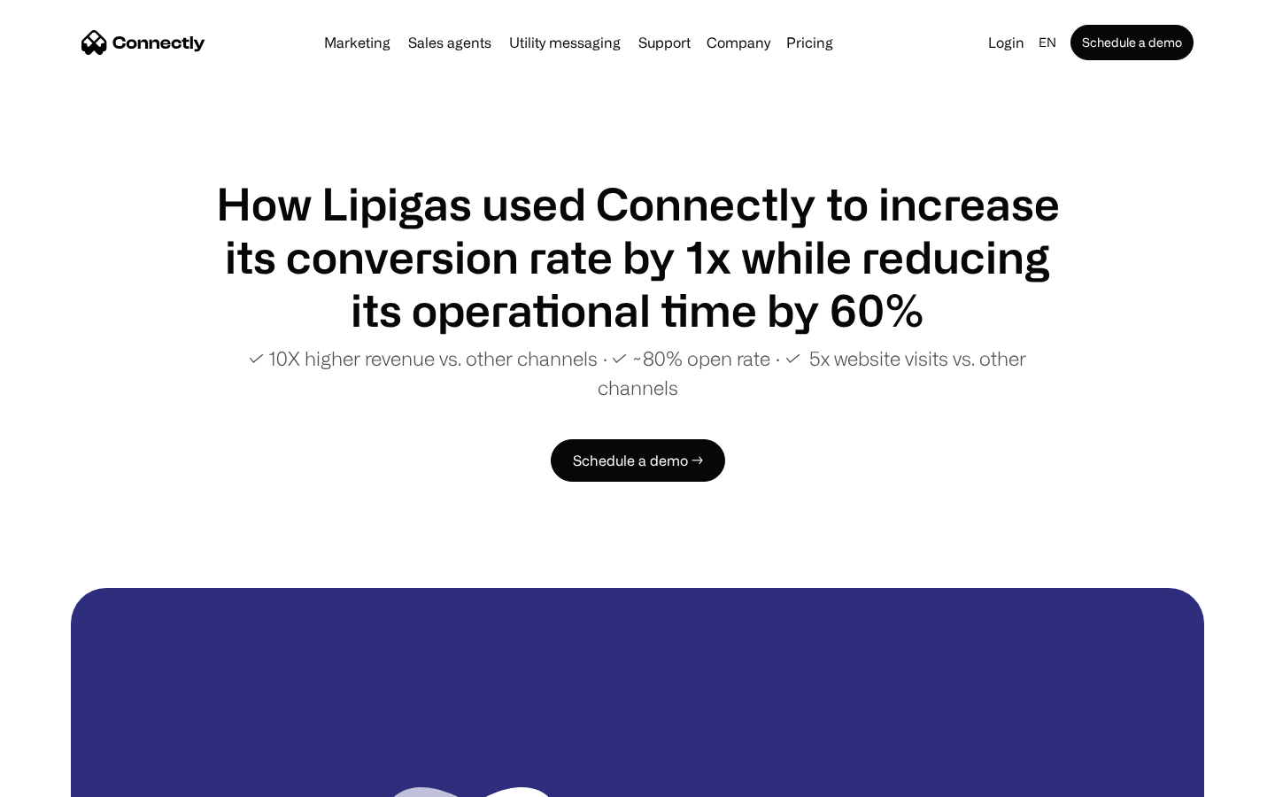 The image size is (1275, 797). I want to click on h1: How Lipigas used Connectly to increase its conversion rate by 1x while reducing its operational t..., so click(637, 257).